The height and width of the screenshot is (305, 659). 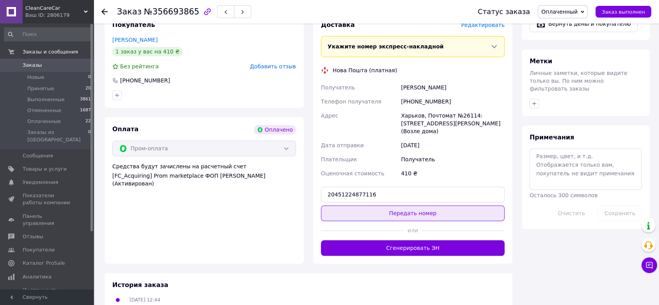 I want to click on span: История заказа, so click(x=140, y=284).